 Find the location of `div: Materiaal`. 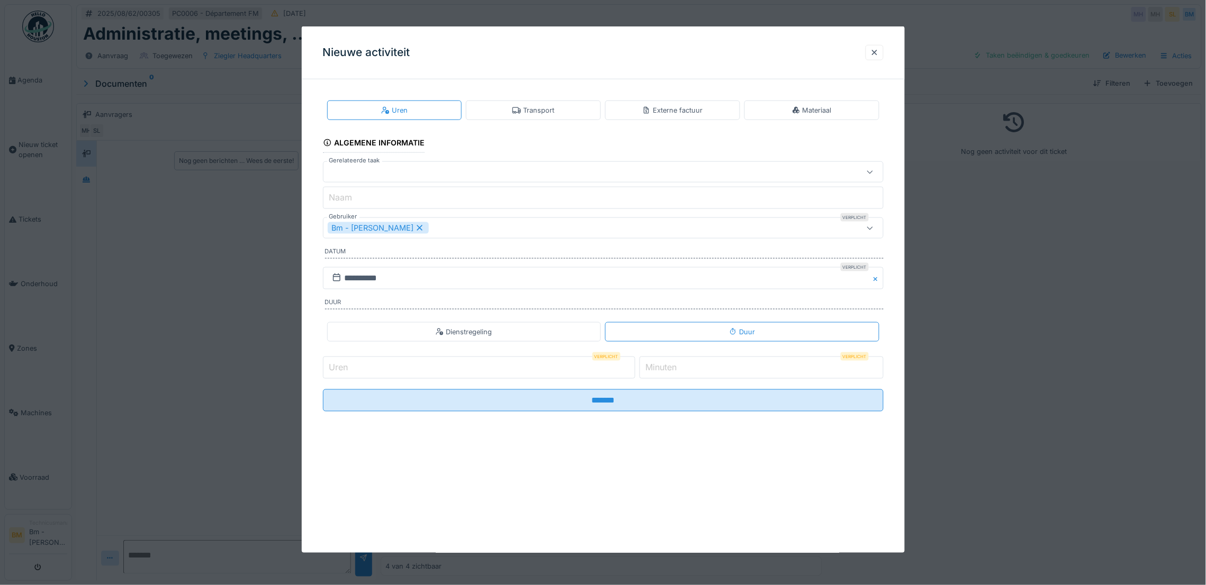

div: Materiaal is located at coordinates (811, 110).